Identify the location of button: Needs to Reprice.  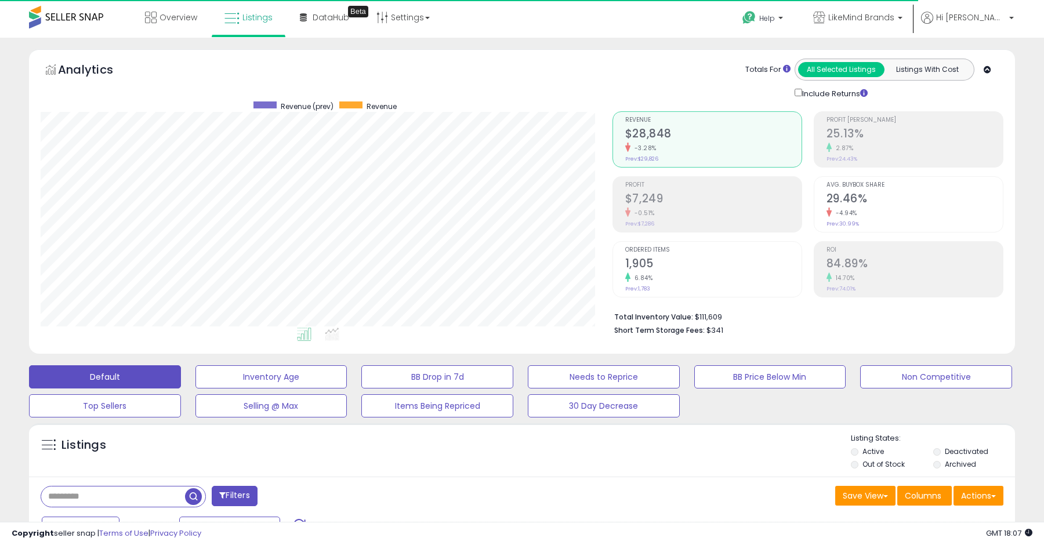
(604, 377).